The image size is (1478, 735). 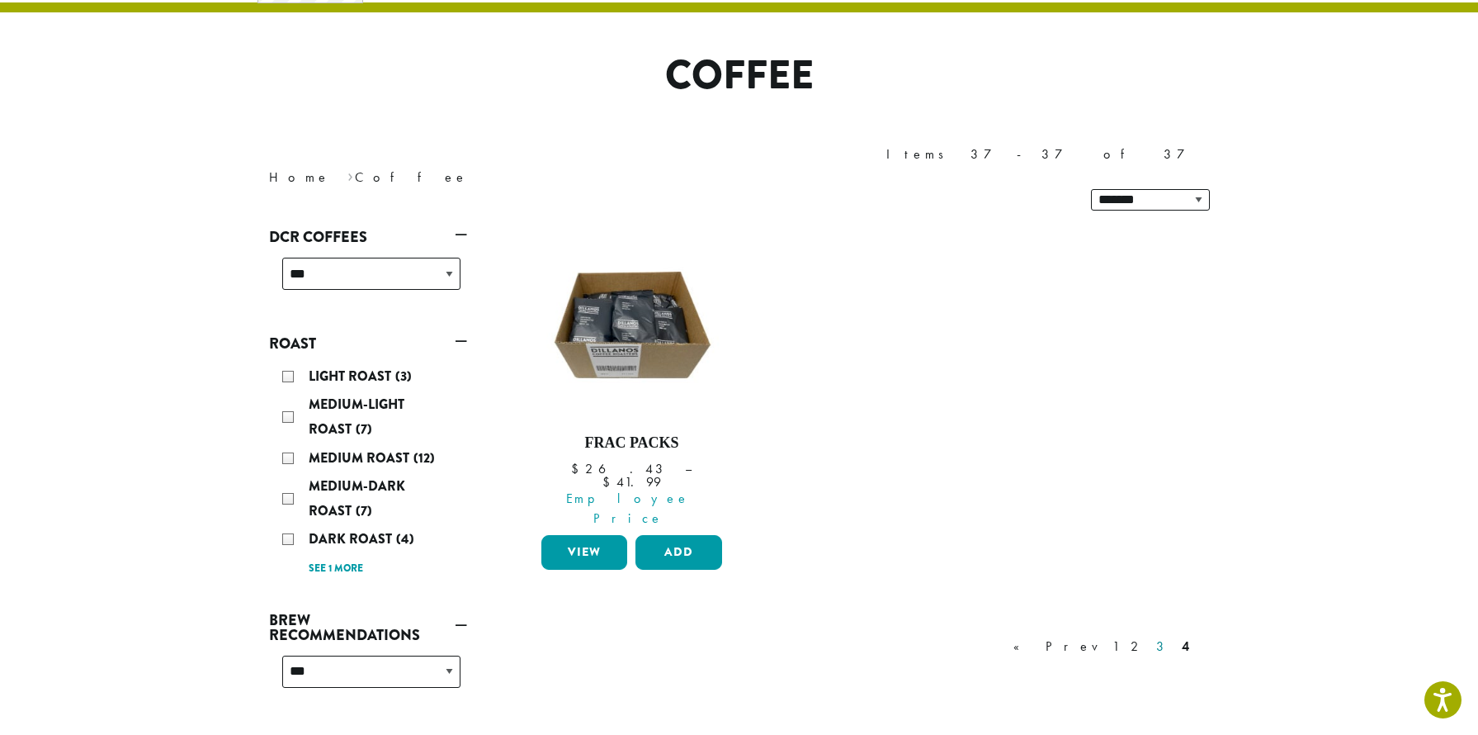 I want to click on div: Brew Recommendations, so click(x=368, y=678).